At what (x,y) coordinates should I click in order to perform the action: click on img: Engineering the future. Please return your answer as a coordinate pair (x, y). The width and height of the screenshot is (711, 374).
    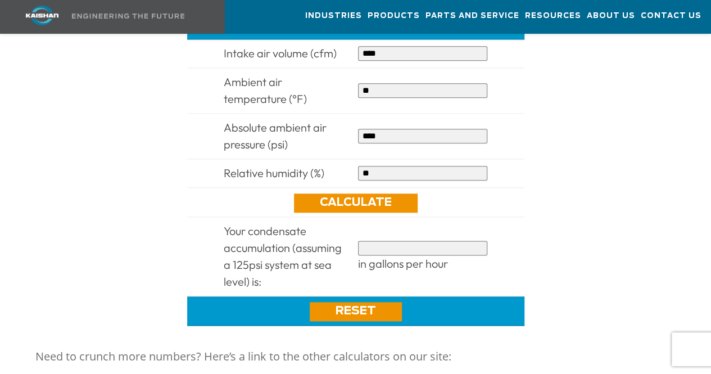
    Looking at the image, I should click on (128, 16).